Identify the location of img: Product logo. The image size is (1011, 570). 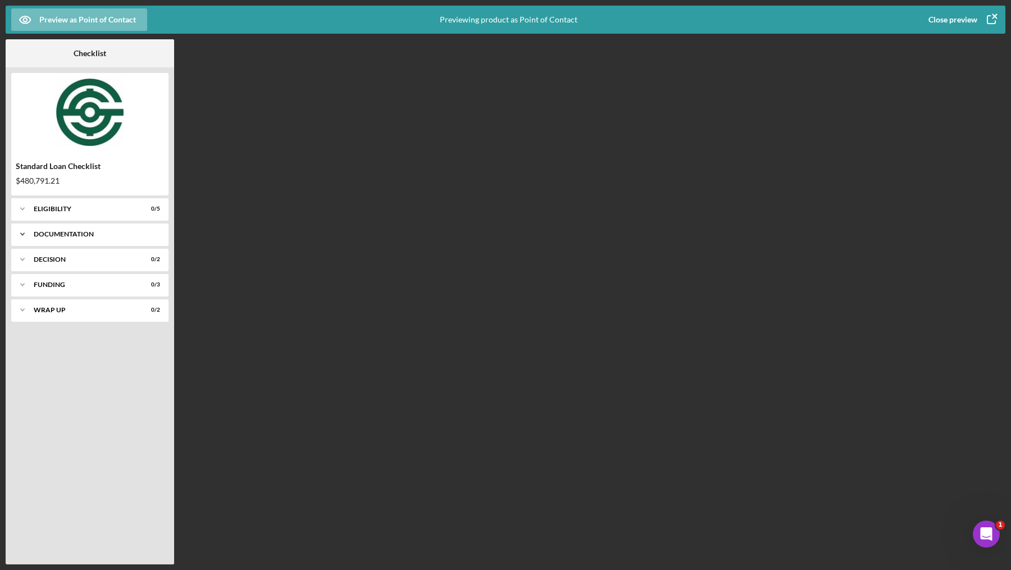
(90, 112).